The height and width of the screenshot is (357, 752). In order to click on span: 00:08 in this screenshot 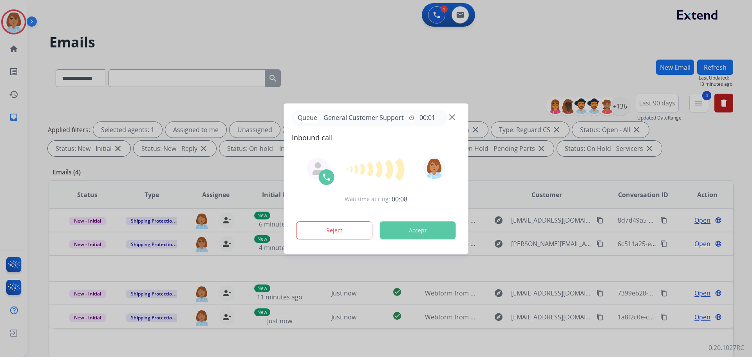, I will do `click(400, 199)`.